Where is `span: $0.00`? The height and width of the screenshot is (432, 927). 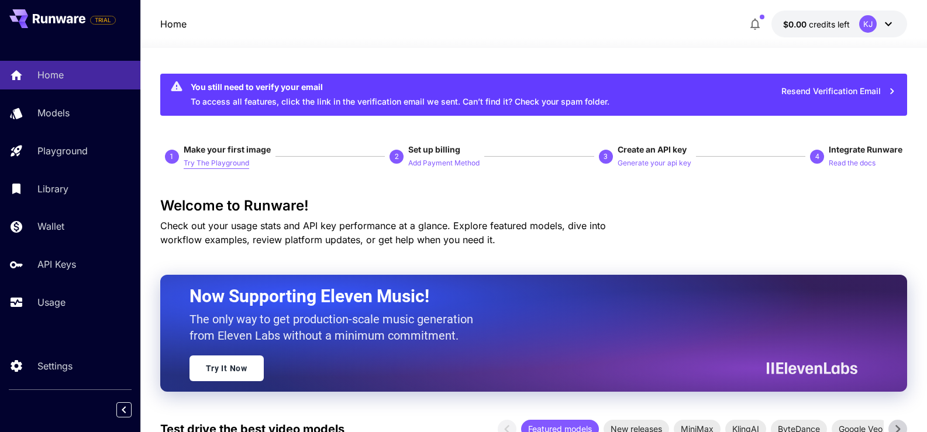
span: $0.00 is located at coordinates (796, 24).